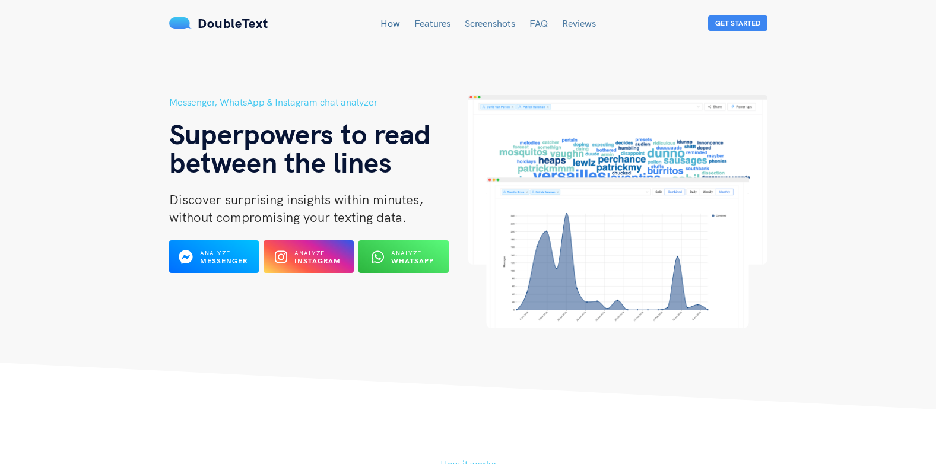  I want to click on b: Instagram, so click(317, 260).